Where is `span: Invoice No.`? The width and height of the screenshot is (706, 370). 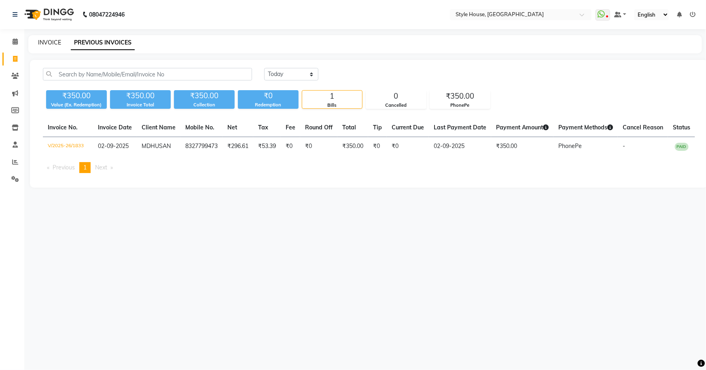 span: Invoice No. is located at coordinates (63, 128).